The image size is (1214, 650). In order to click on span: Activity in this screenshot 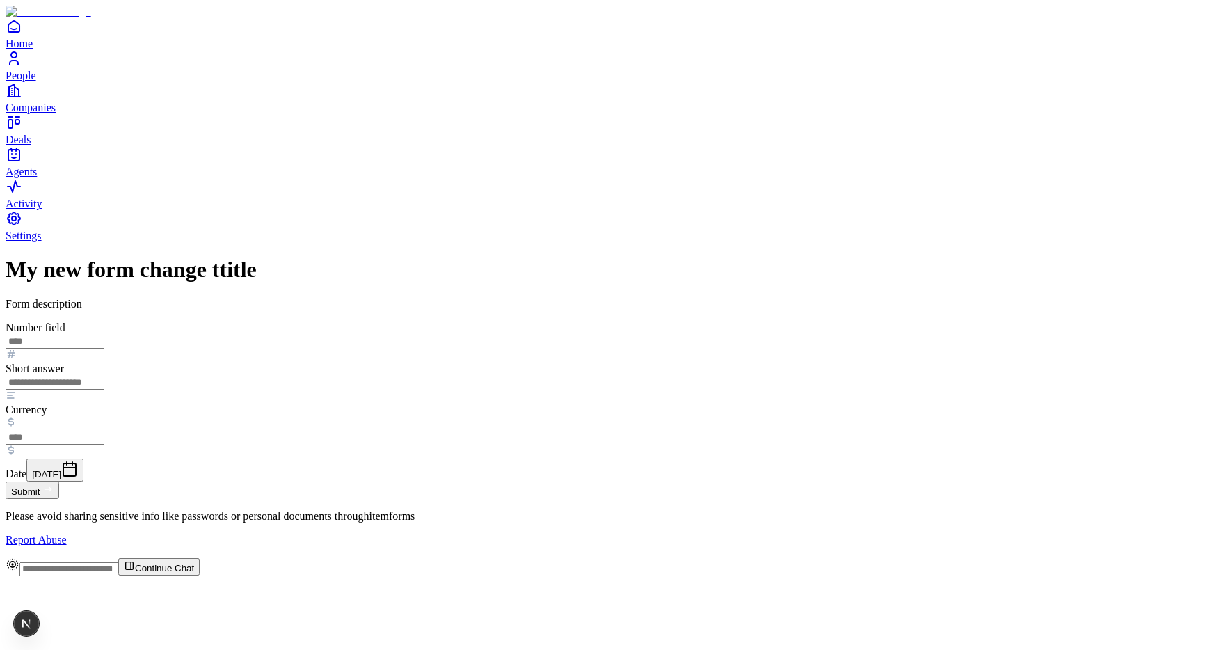, I will do `click(24, 203)`.